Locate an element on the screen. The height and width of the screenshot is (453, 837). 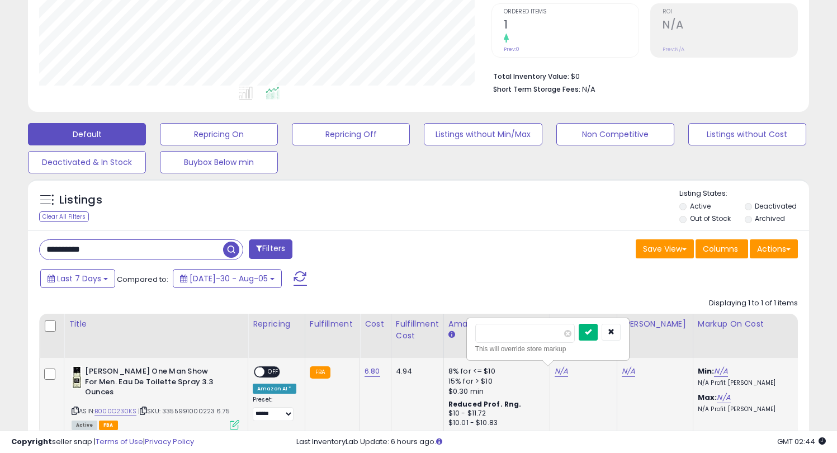
a: 6.80 is located at coordinates (372, 371).